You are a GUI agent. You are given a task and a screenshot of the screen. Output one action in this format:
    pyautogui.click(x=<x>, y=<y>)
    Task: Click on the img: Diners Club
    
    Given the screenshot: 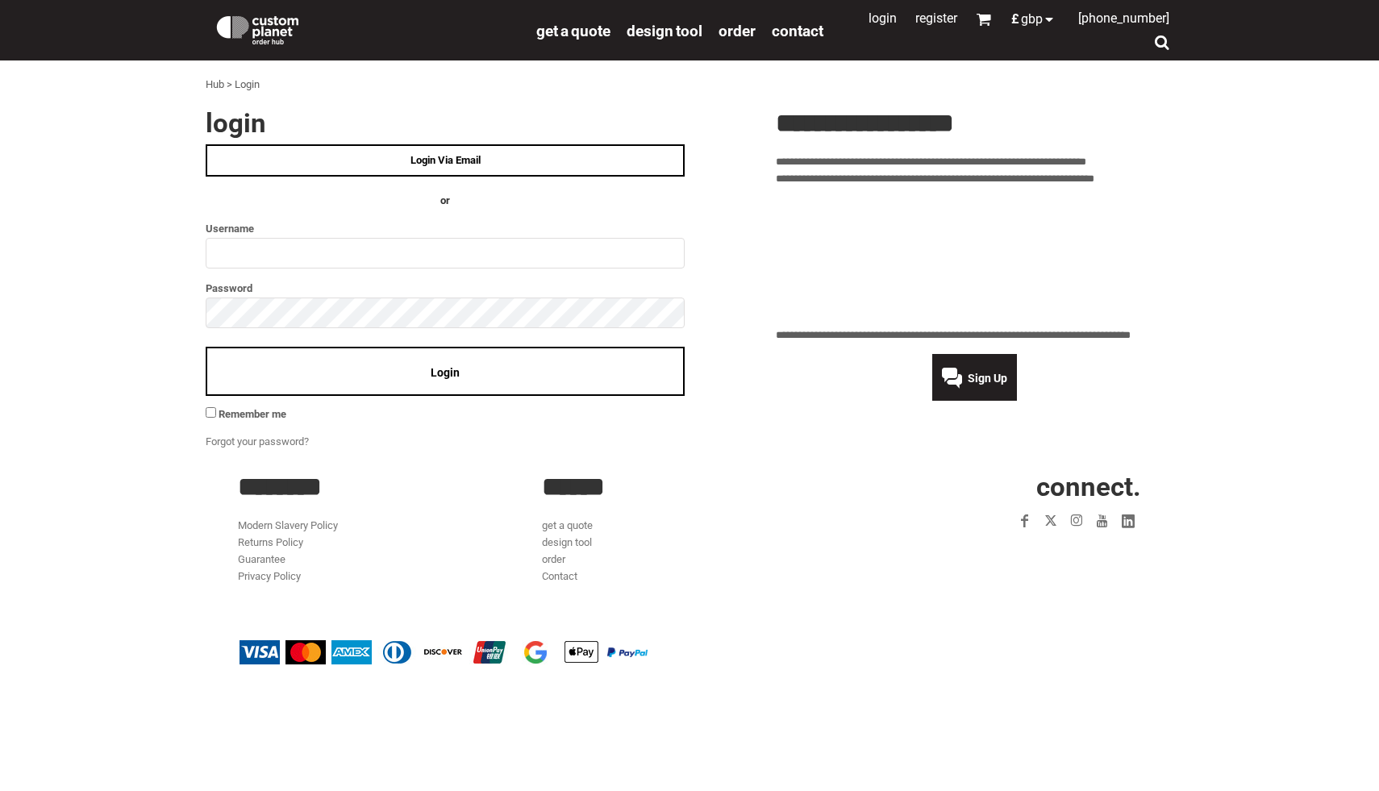 What is the action you would take?
    pyautogui.click(x=398, y=652)
    